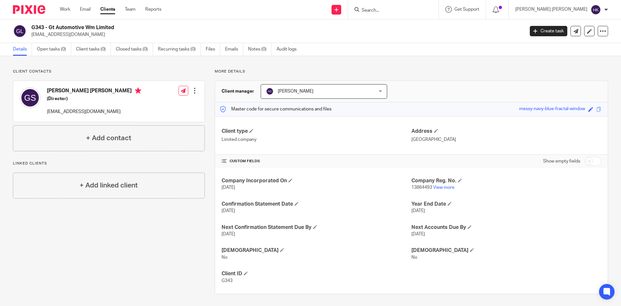  What do you see at coordinates (390, 11) in the screenshot?
I see `input: Search` at bounding box center [390, 11].